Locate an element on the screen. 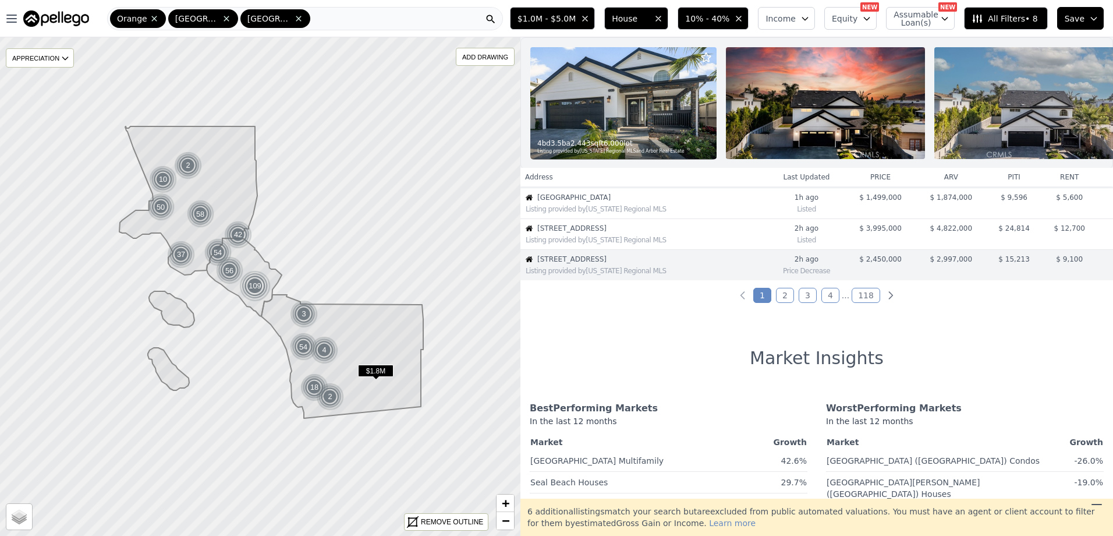  span: $ 15,213 is located at coordinates (1013, 259).